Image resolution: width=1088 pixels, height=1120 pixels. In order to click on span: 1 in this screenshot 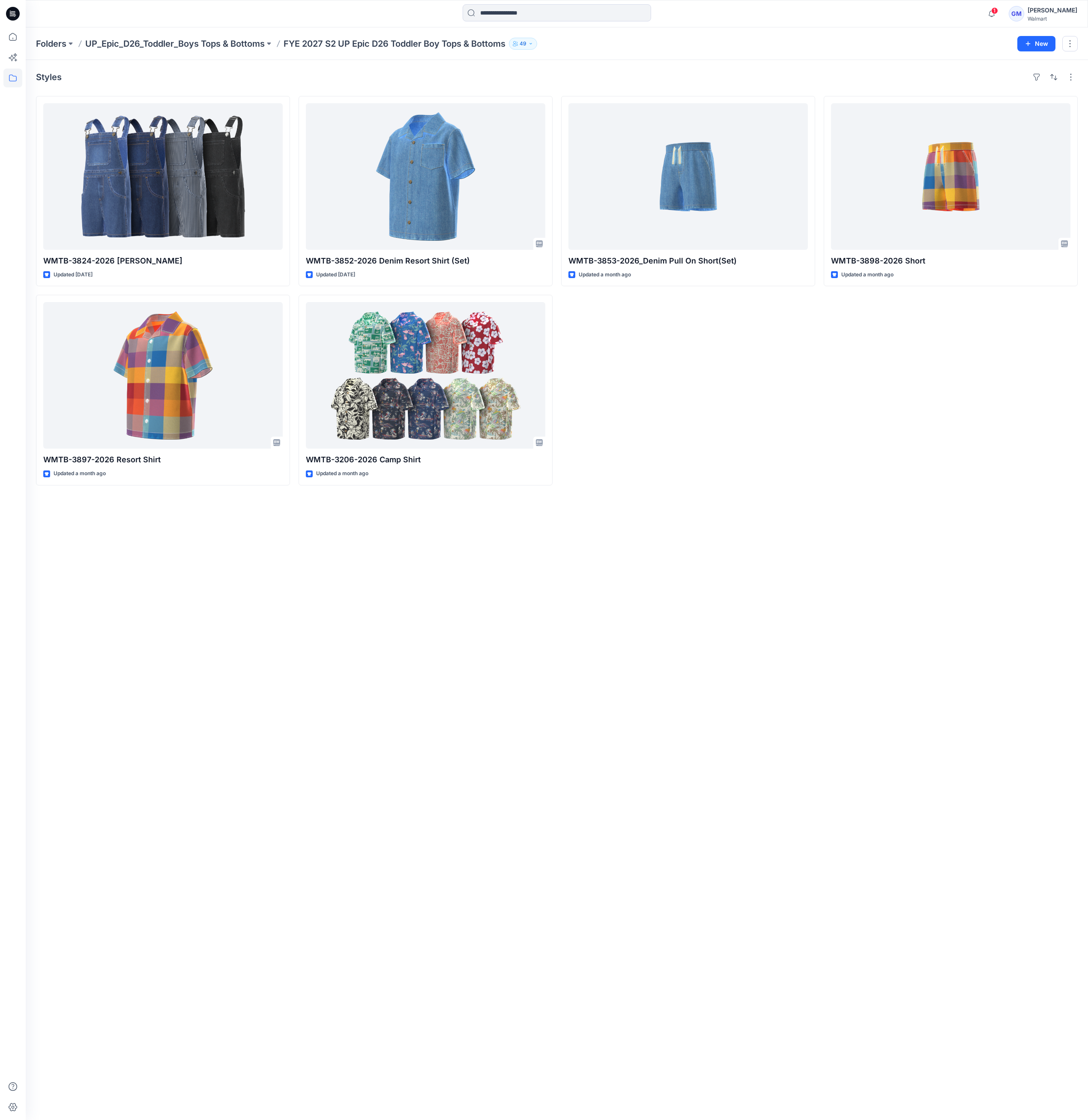, I will do `click(995, 10)`.